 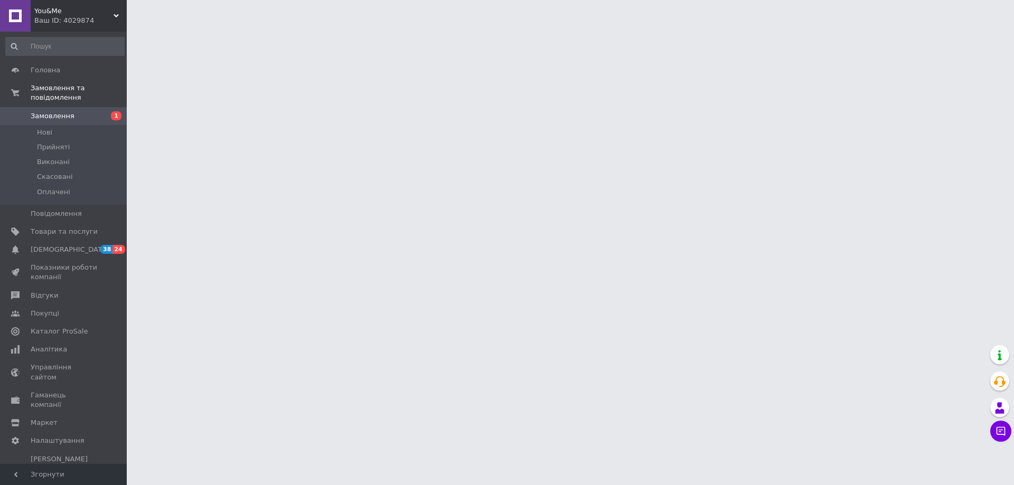 I want to click on span: Прийняті, so click(x=53, y=147).